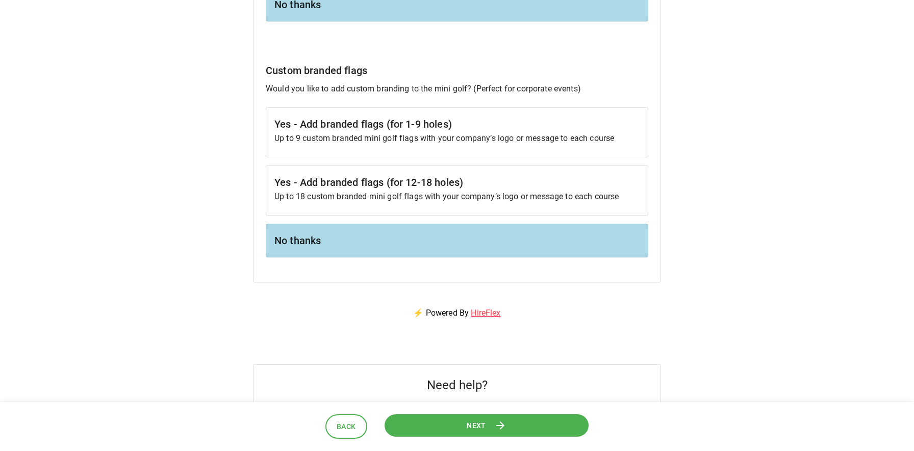 The height and width of the screenshot is (451, 914). I want to click on button: Back, so click(346, 426).